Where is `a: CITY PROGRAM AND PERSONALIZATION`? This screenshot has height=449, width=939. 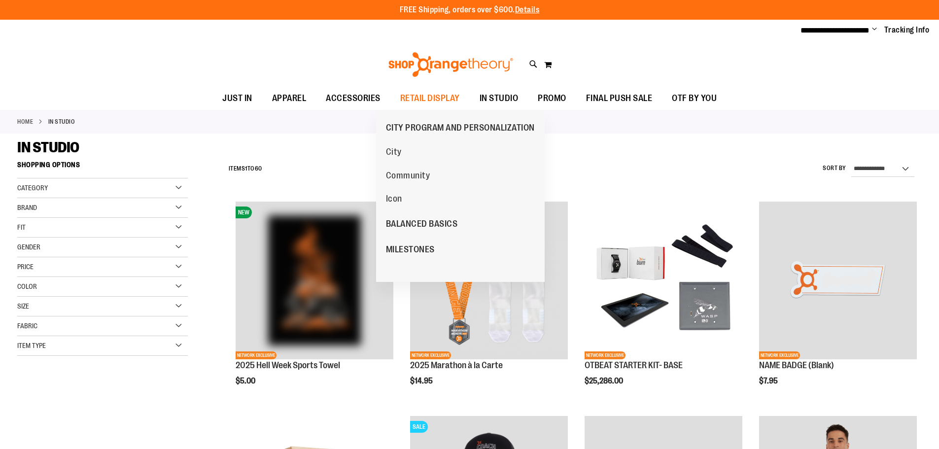
a: CITY PROGRAM AND PERSONALIZATION is located at coordinates (461, 128).